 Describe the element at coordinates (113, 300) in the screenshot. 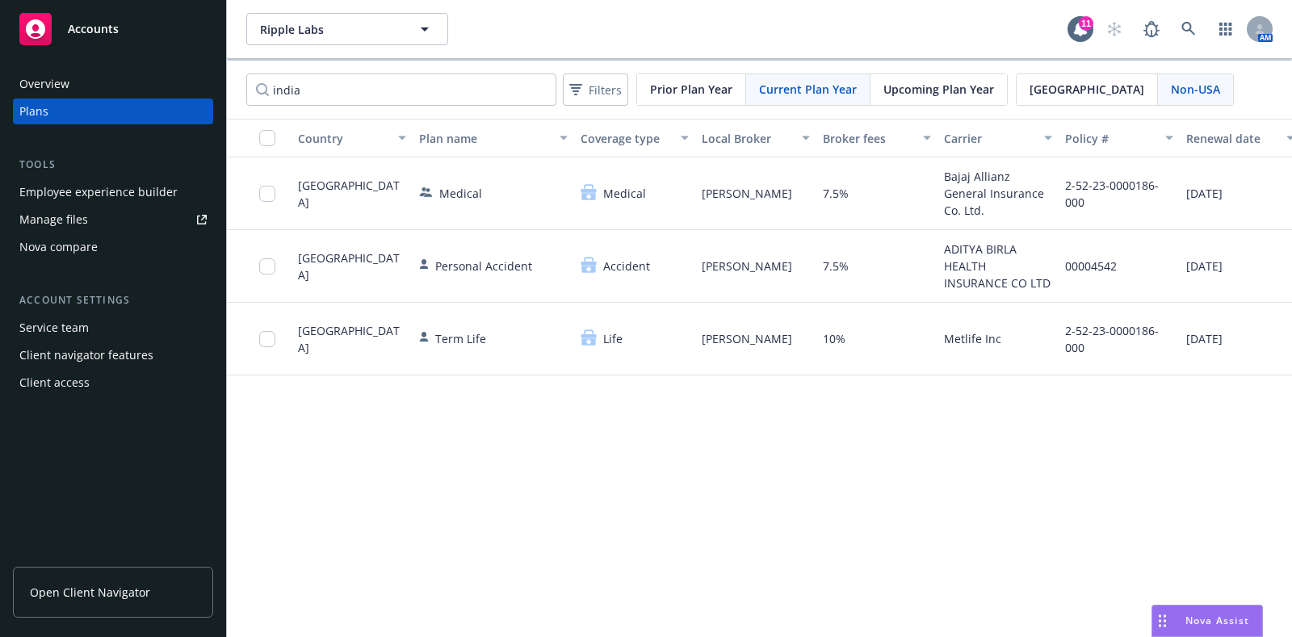

I see `div: Account settings` at that location.